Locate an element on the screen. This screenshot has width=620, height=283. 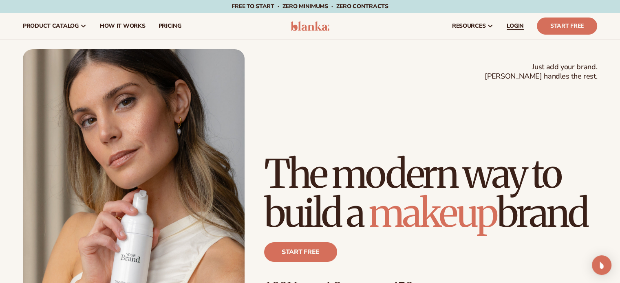
img: logo is located at coordinates (310, 26).